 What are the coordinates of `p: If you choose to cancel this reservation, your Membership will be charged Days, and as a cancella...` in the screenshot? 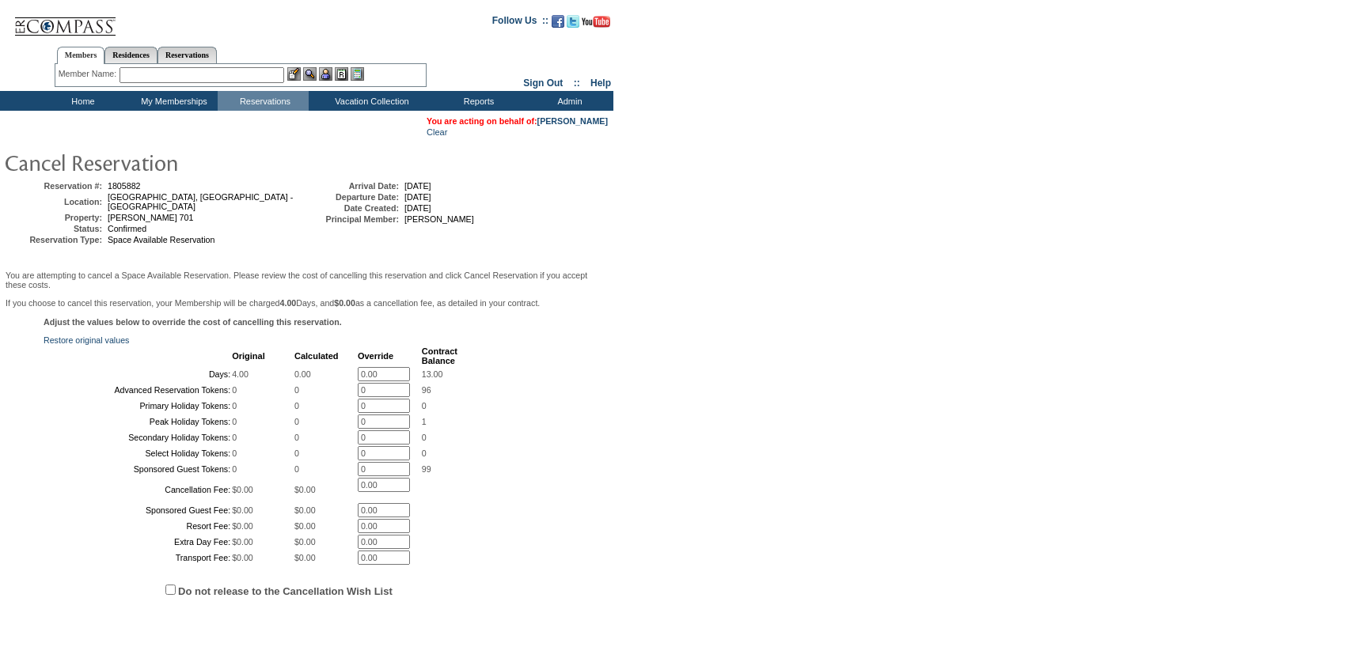 It's located at (306, 303).